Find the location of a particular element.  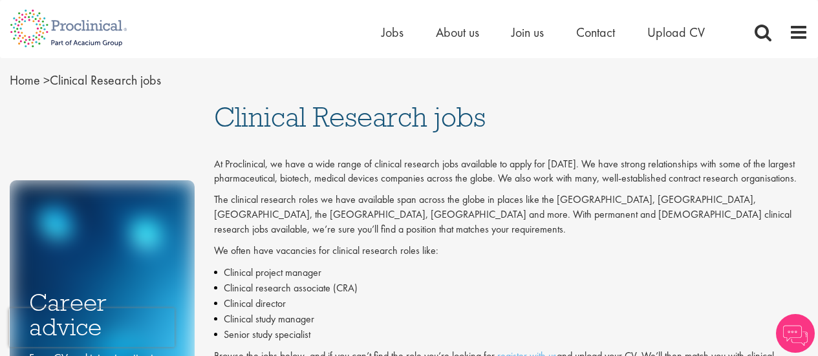

a: Jobs is located at coordinates (392, 32).